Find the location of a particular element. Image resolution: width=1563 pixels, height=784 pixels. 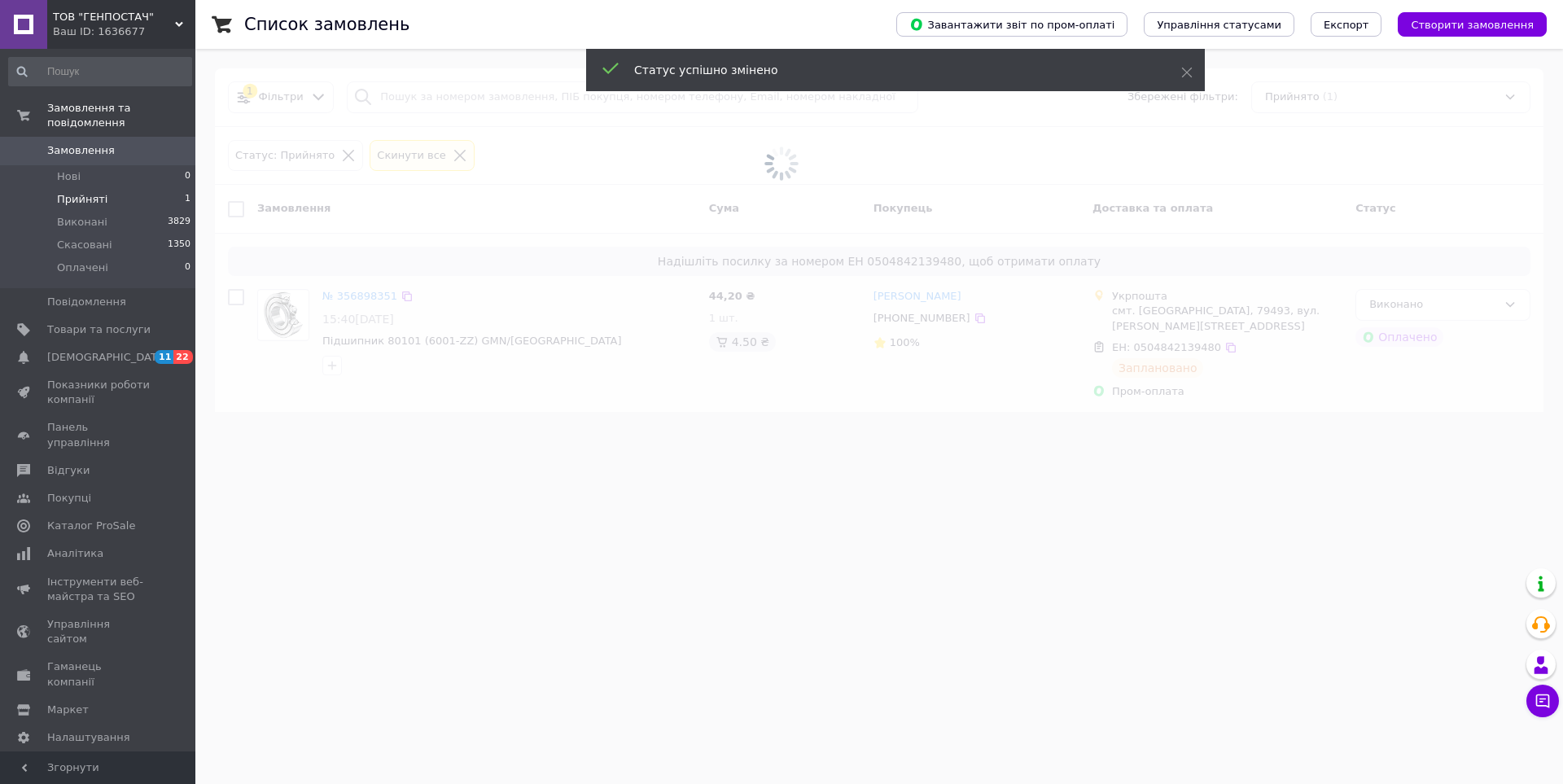

span: Оплачені is located at coordinates (82, 267).